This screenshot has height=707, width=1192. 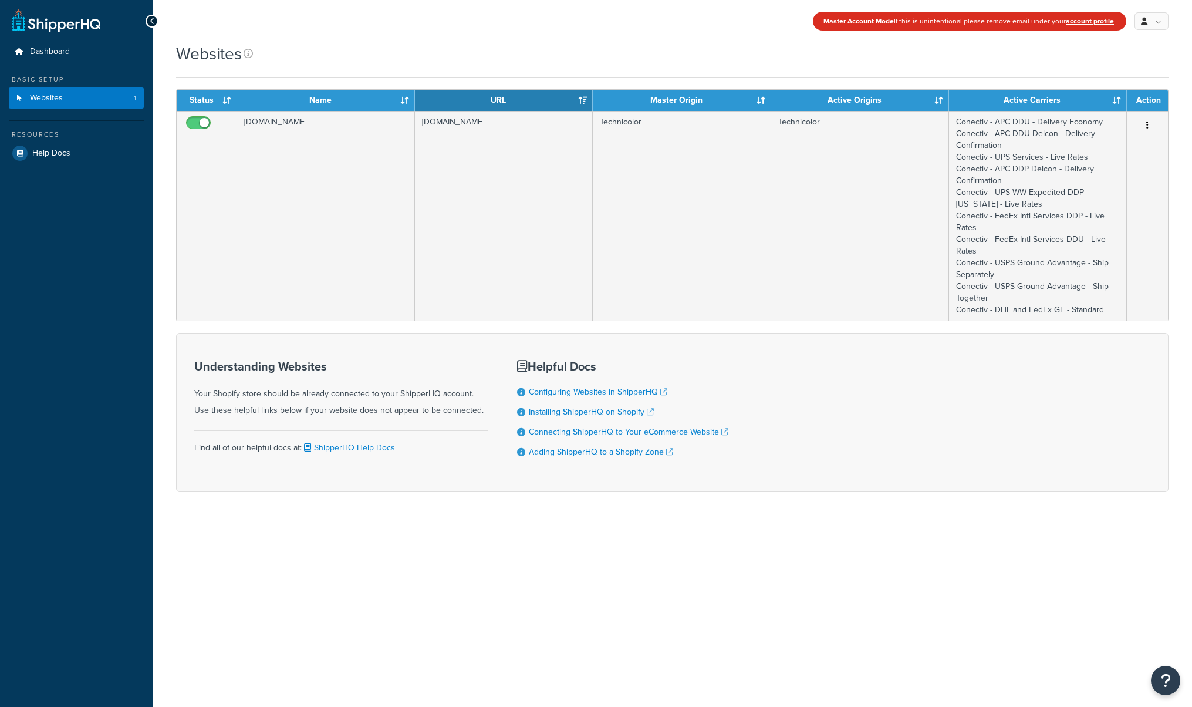 What do you see at coordinates (76, 153) in the screenshot?
I see `li: Help Docs` at bounding box center [76, 153].